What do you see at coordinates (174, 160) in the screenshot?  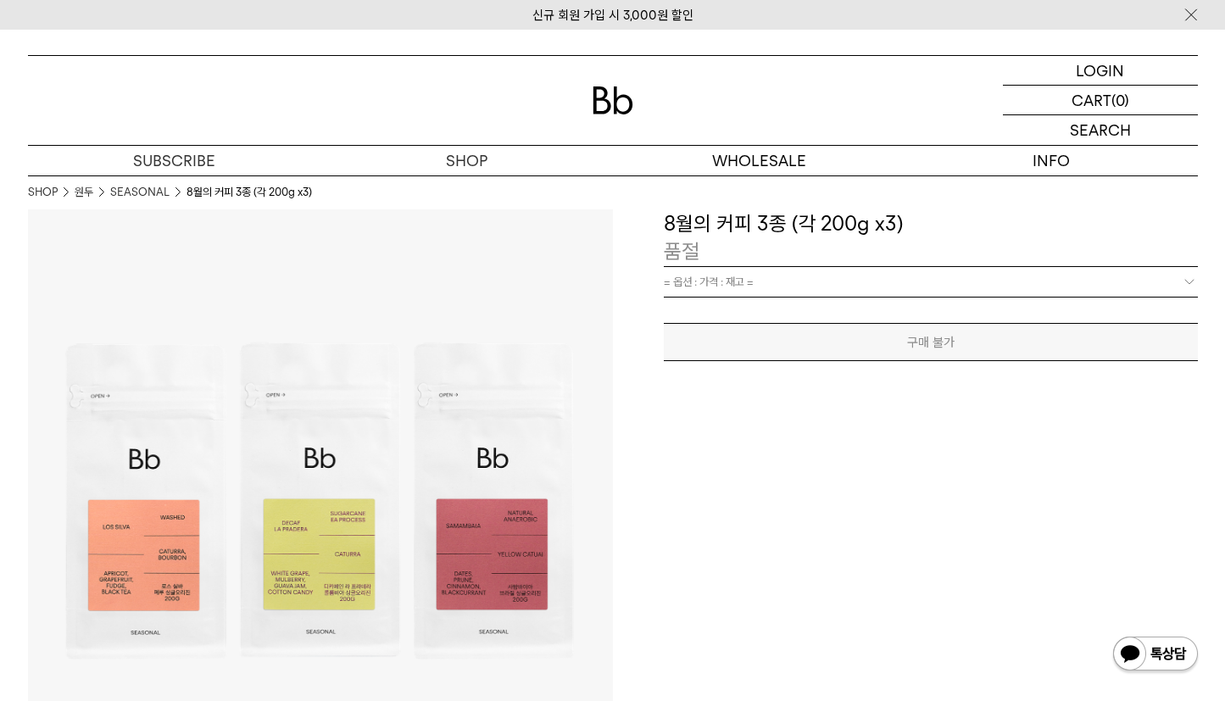 I see `a: SUBSCRIBE` at bounding box center [174, 160].